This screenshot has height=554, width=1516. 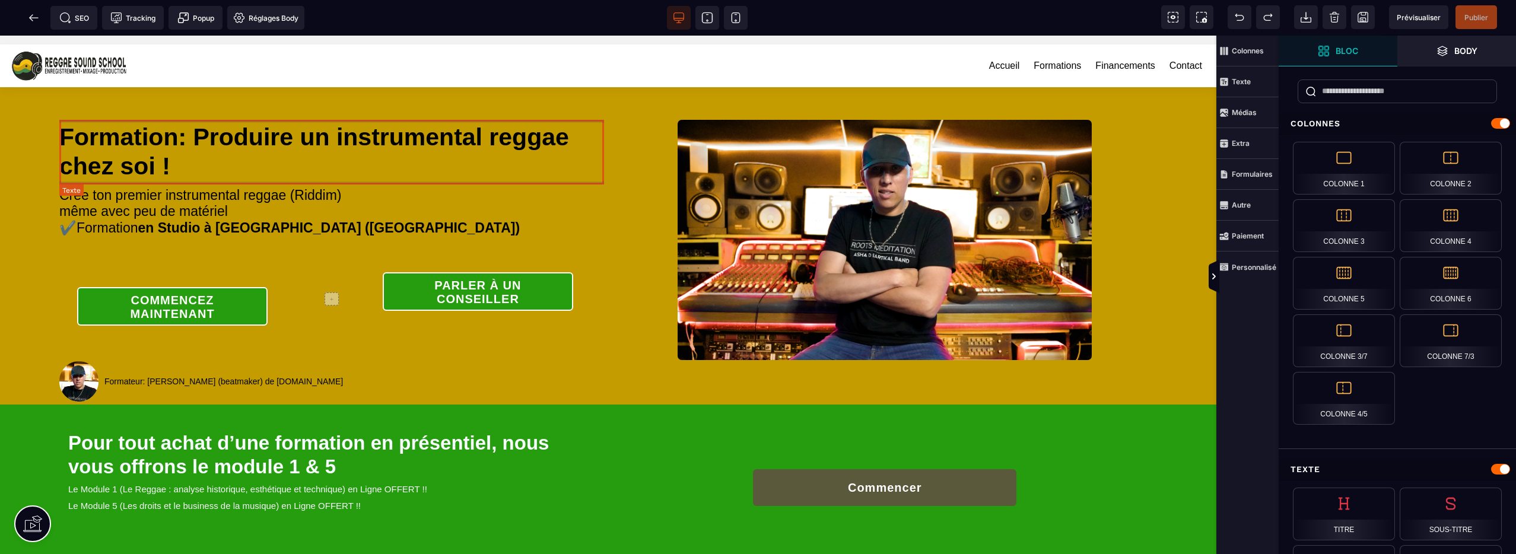 What do you see at coordinates (69, 30) in the screenshot?
I see `img: b5b6832374793d66fd6a5192efb91af8_LOGO_REGGAE_SOUND_ACADEMY_horizon.png` at bounding box center [69, 30].